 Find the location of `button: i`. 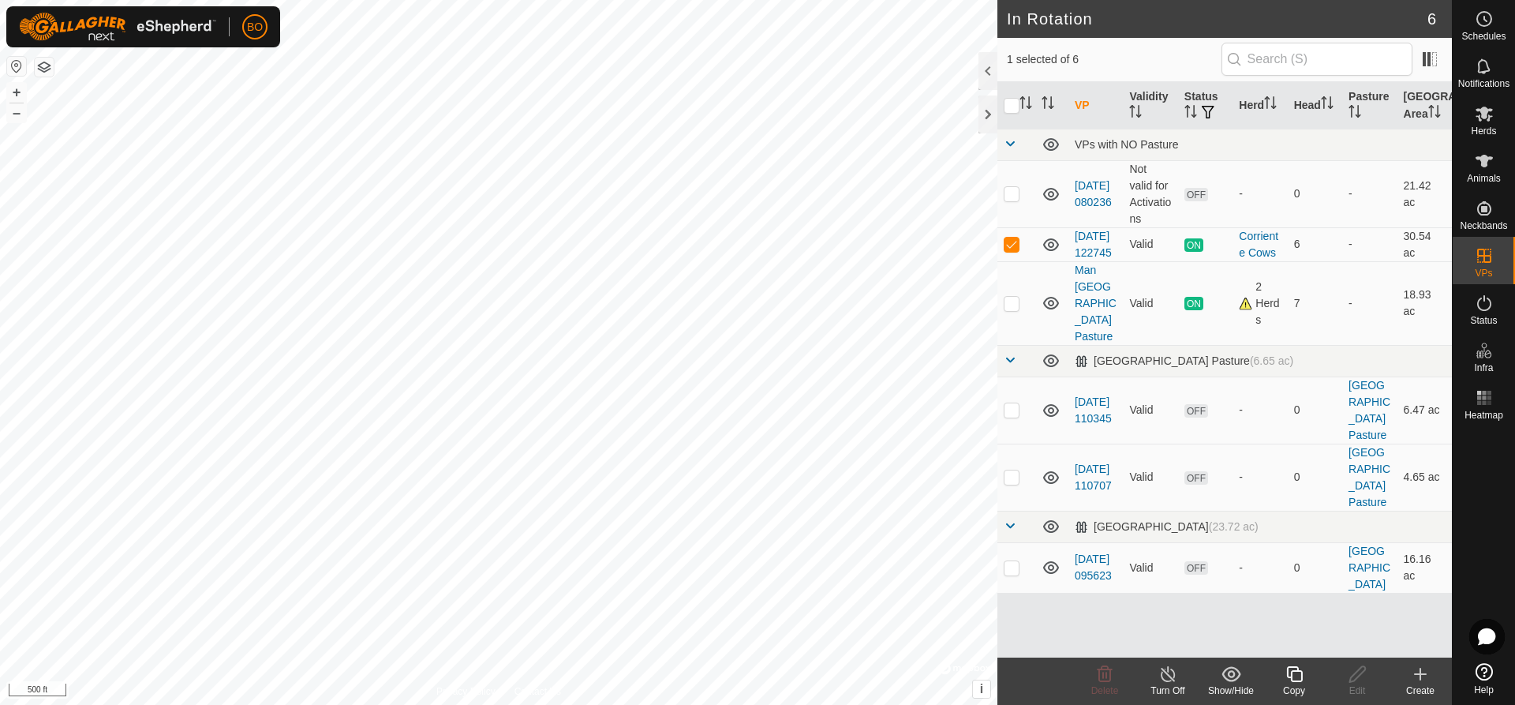

button: i is located at coordinates (981, 689).